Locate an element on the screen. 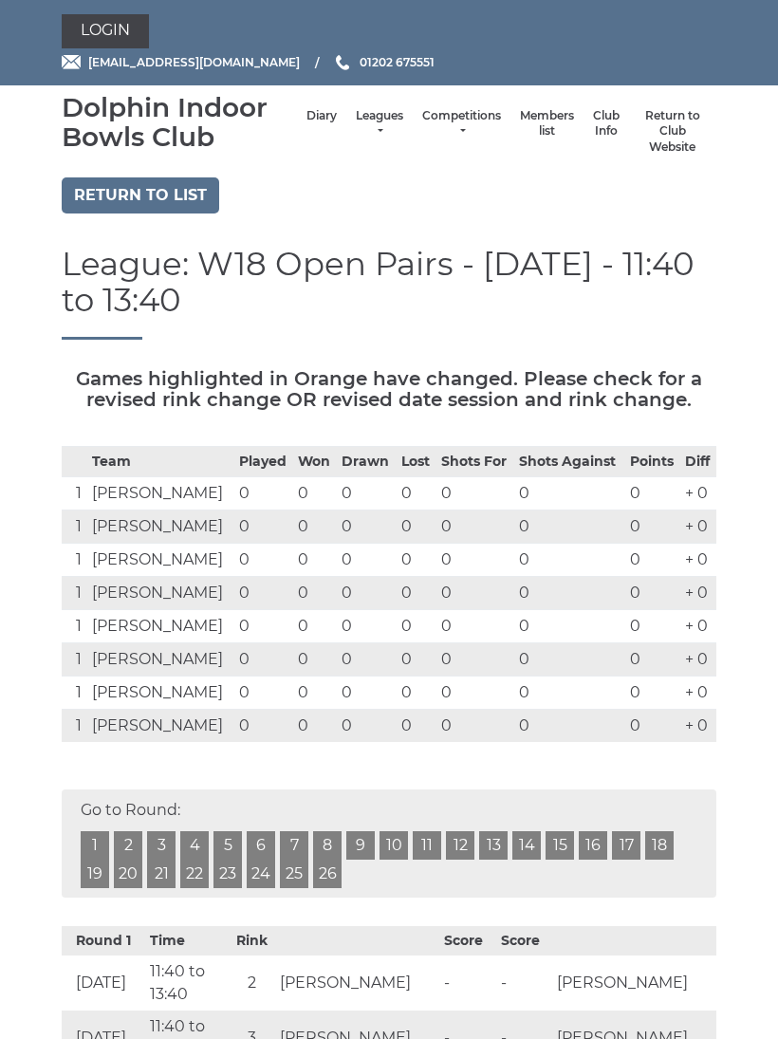 The width and height of the screenshot is (778, 1039). a: Login is located at coordinates (105, 31).